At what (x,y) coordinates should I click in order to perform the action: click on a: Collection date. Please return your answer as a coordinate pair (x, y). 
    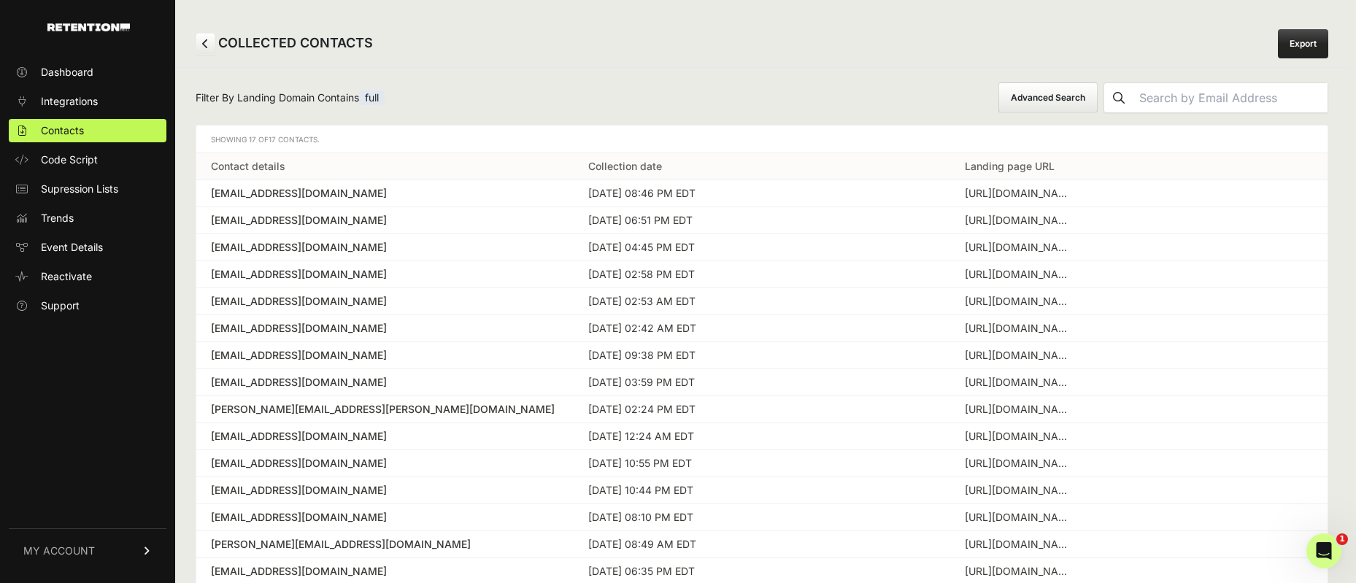
    Looking at the image, I should click on (625, 166).